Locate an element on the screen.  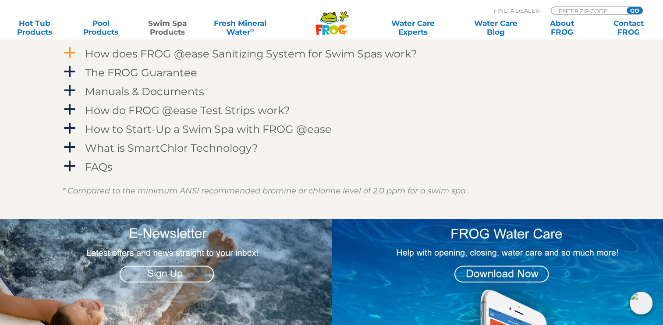
a: ContactFROG is located at coordinates (628, 28).